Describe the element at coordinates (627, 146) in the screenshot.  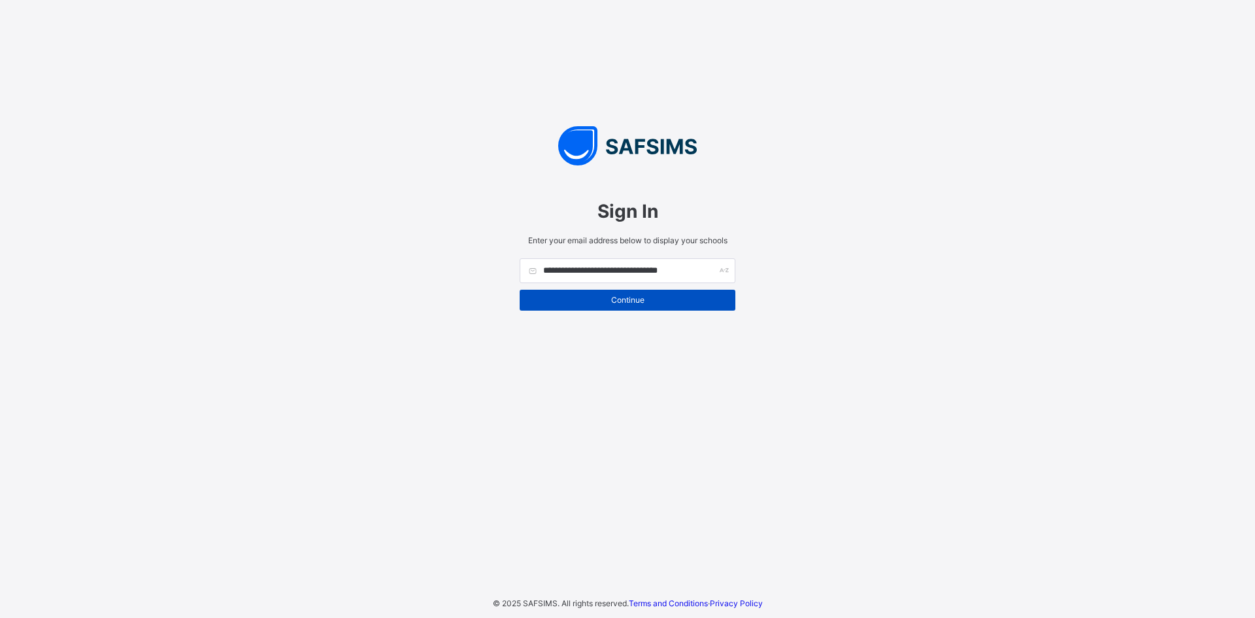
I see `img: SAFSIMS Logo` at that location.